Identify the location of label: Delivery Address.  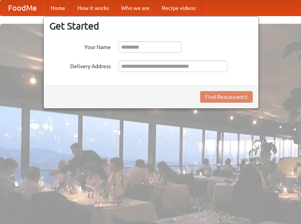
(80, 65).